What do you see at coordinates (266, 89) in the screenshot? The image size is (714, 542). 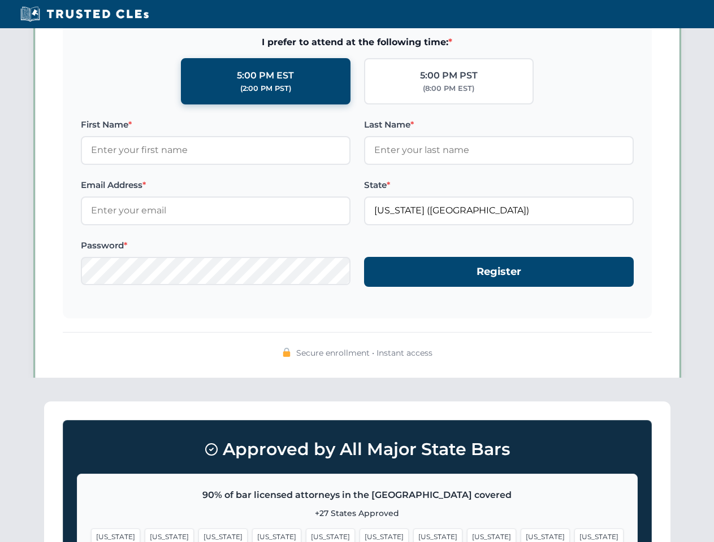 I see `div: (2:00 PM PST)` at bounding box center [266, 89].